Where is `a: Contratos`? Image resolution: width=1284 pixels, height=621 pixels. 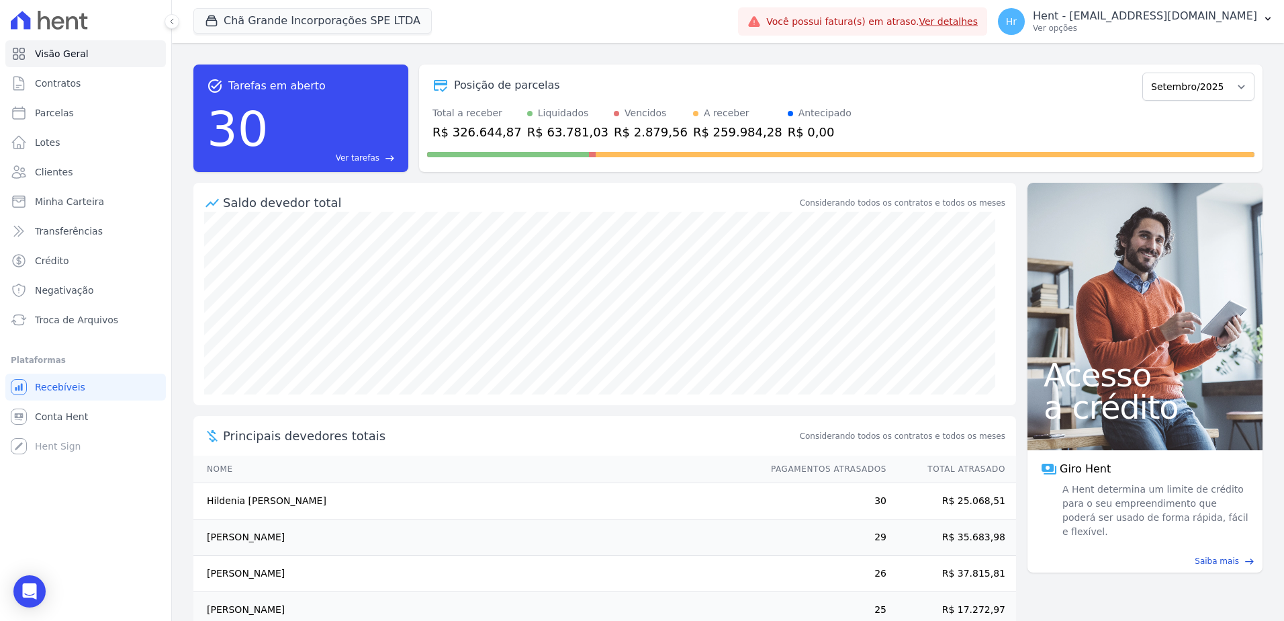
a: Contratos is located at coordinates (85, 83).